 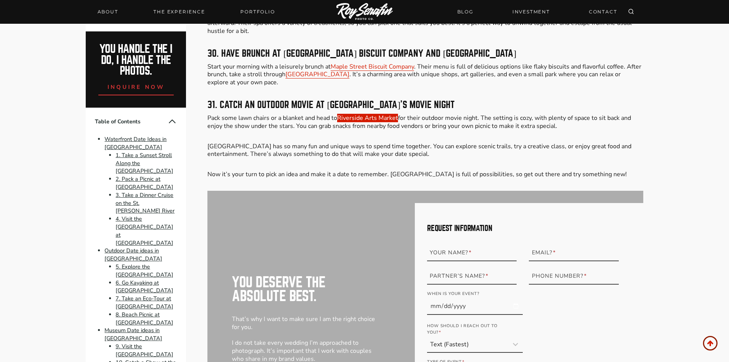 What do you see at coordinates (574, 277) in the screenshot?
I see `input: 321-867-5309` at bounding box center [574, 277].